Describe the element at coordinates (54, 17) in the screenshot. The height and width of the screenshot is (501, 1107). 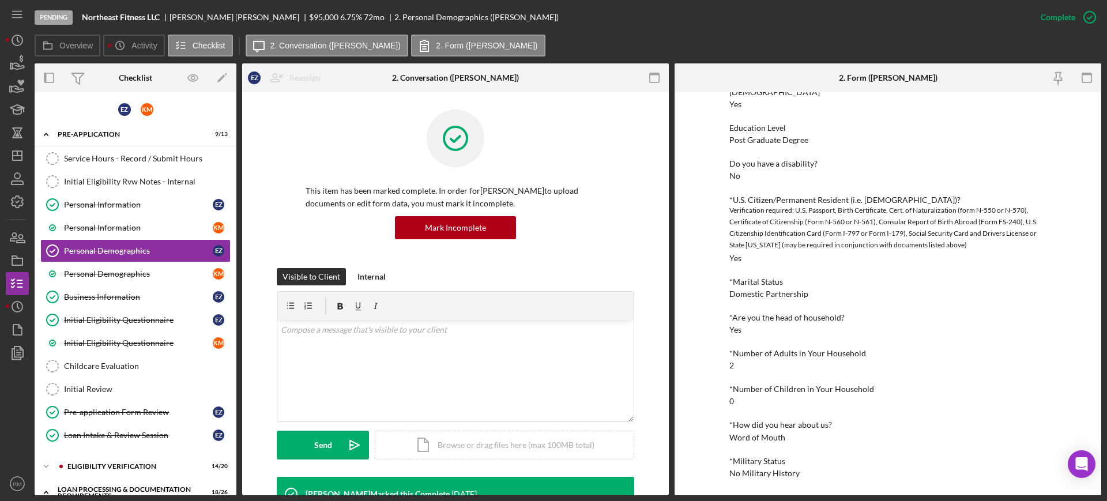
I see `div: Pending` at that location.